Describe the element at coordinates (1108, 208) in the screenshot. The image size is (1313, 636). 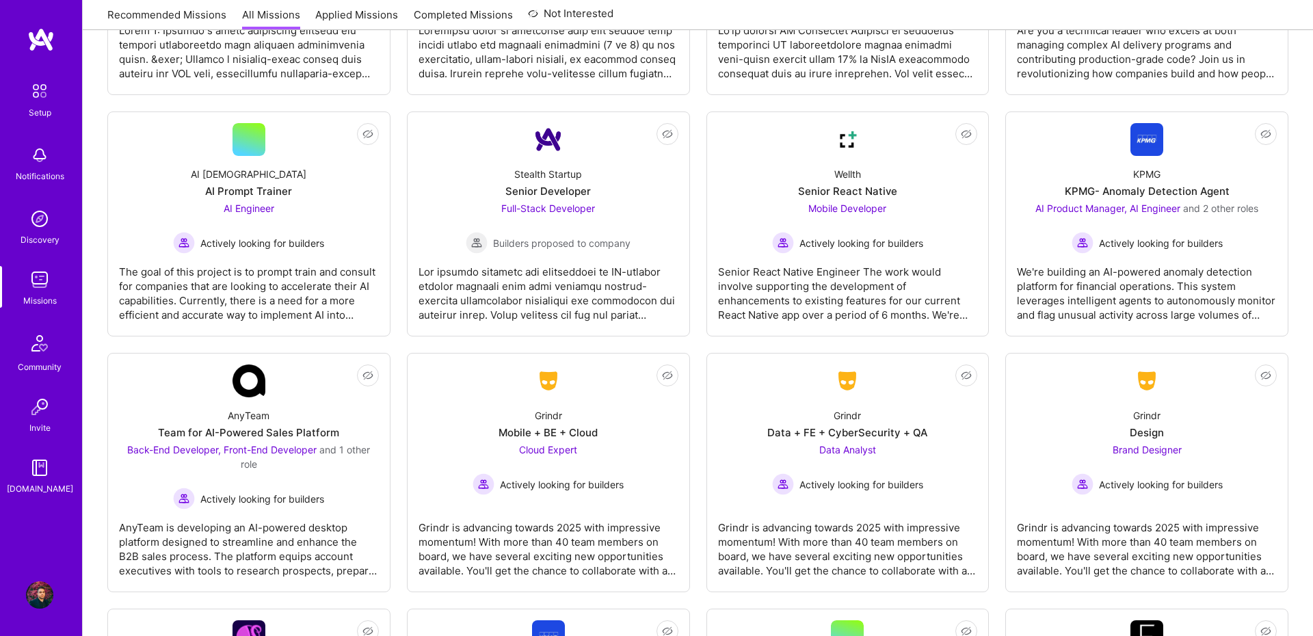
I see `span: AI Product Manager, AI Engineer` at that location.